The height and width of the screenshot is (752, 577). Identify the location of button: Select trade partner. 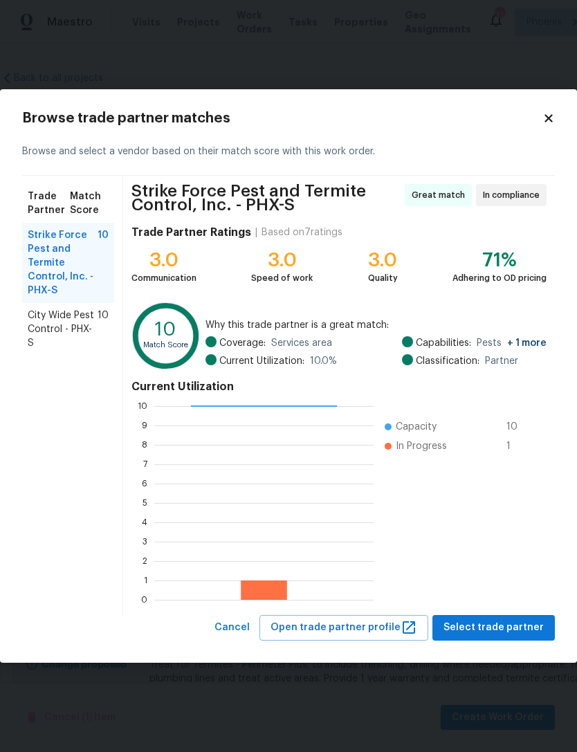
(493, 627).